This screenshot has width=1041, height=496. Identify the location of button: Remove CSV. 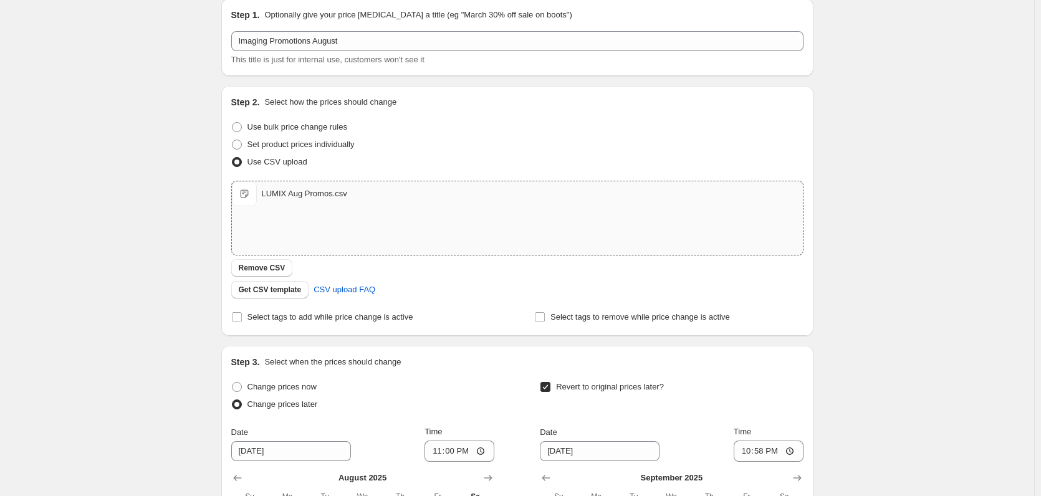
(262, 268).